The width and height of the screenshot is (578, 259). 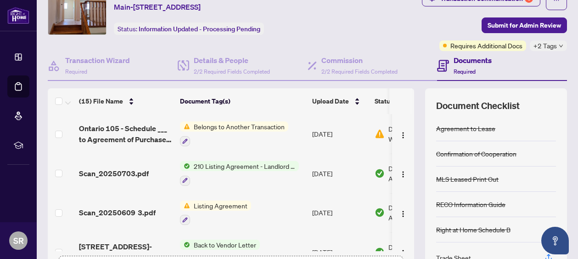 I want to click on h4: Details & People, so click(x=232, y=60).